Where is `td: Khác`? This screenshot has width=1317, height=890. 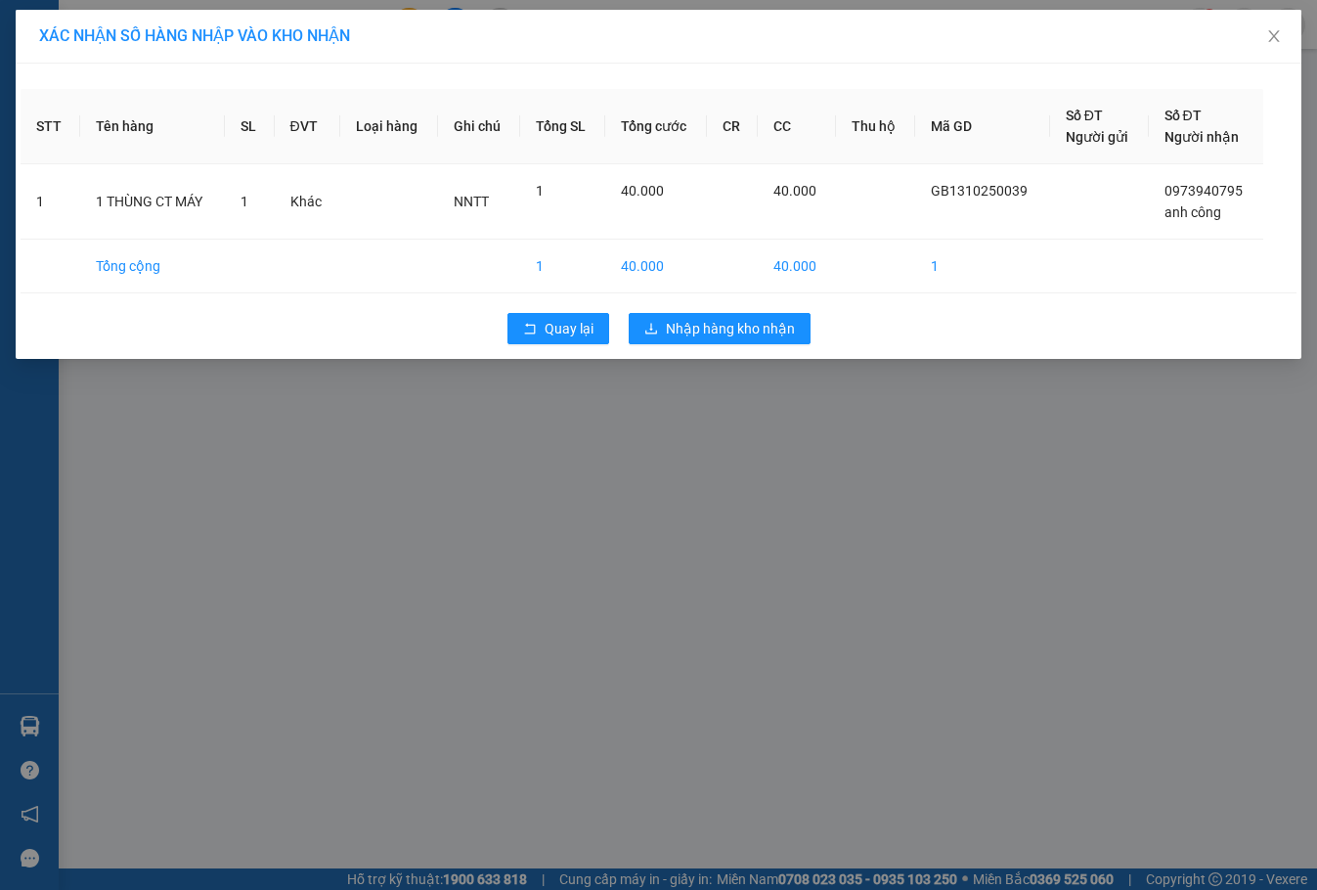 td: Khác is located at coordinates (307, 201).